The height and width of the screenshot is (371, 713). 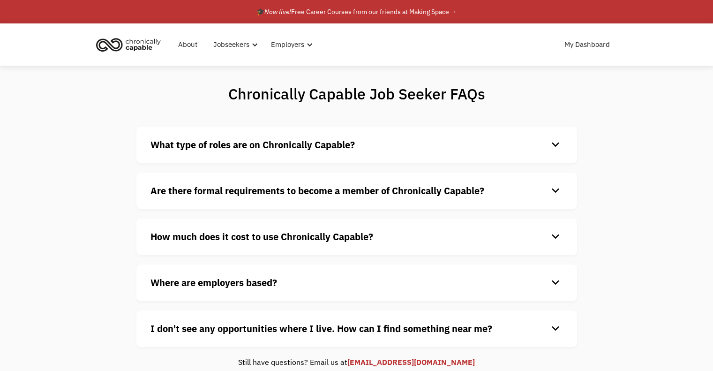 What do you see at coordinates (214, 282) in the screenshot?
I see `strong: Where are employers based?` at bounding box center [214, 282].